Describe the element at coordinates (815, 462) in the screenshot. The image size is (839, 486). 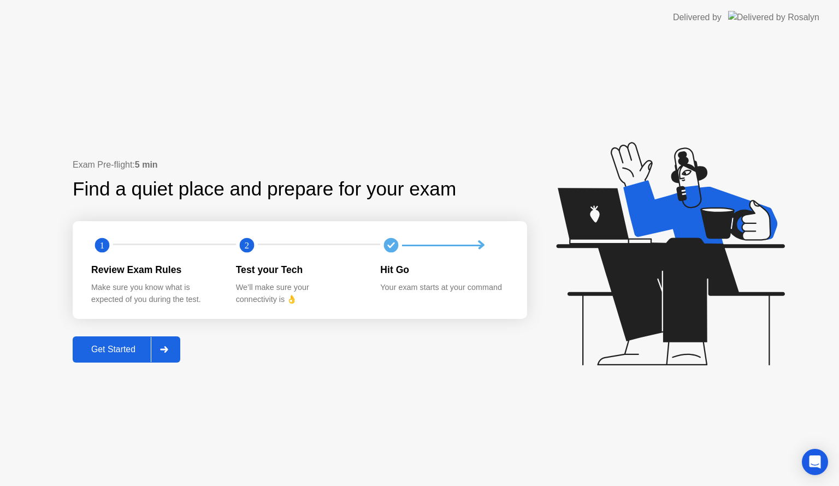
I see `div: Open Intercom Messenger` at that location.